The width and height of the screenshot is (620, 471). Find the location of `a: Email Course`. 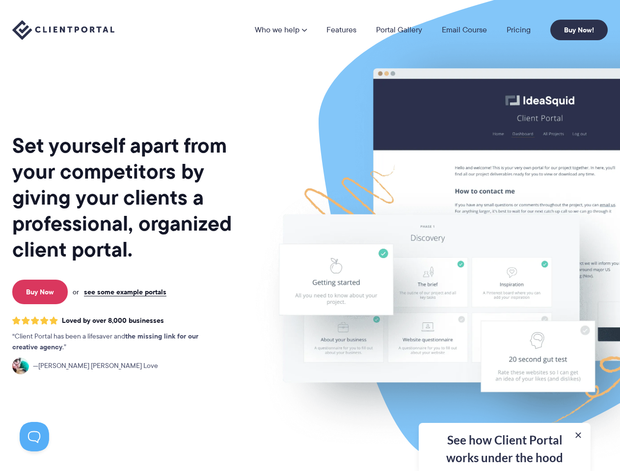

a: Email Course is located at coordinates (464, 30).